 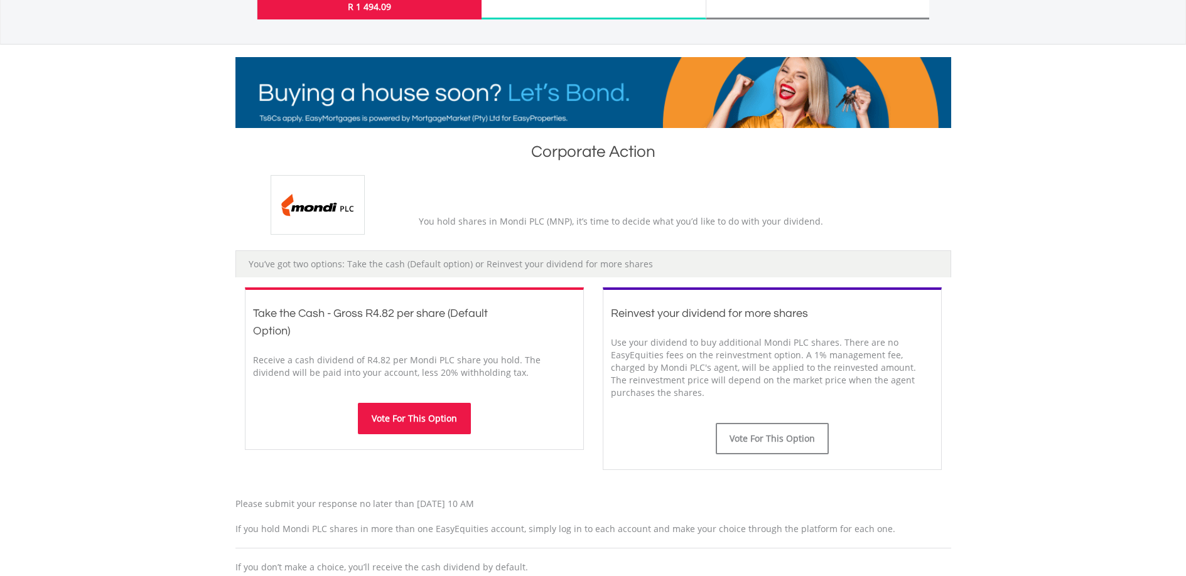 What do you see at coordinates (593, 92) in the screenshot?
I see `img: EasyMortage Promotion Banner` at bounding box center [593, 92].